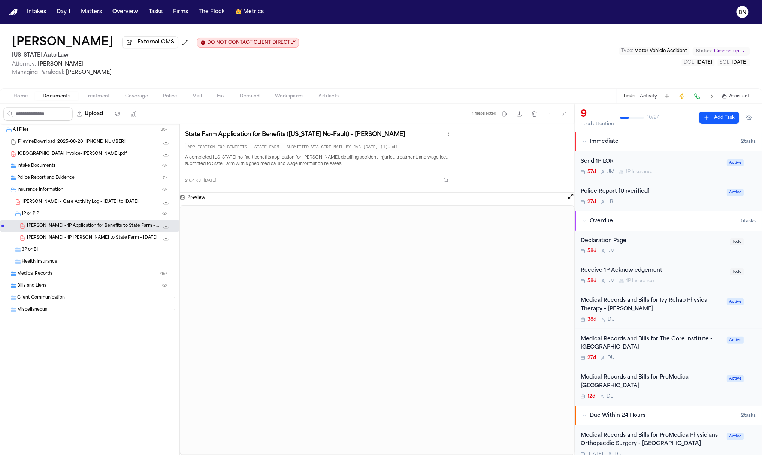 The height and width of the screenshot is (455, 762). I want to click on button: Edit DOL: 2025-07-02, so click(699, 63).